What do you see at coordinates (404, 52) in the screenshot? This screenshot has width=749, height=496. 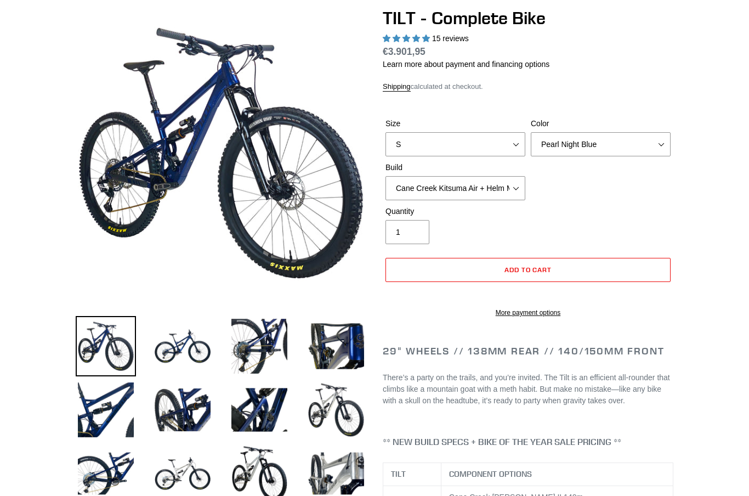 I see `span: €3.901,95` at bounding box center [404, 52].